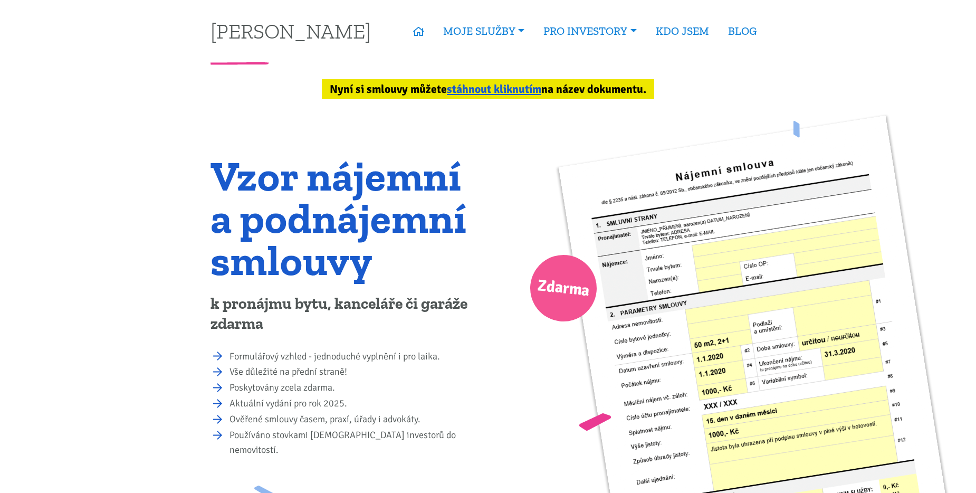 The width and height of the screenshot is (976, 493). I want to click on h1: Vzor nájemní a podnájemní smlouvy, so click(346, 218).